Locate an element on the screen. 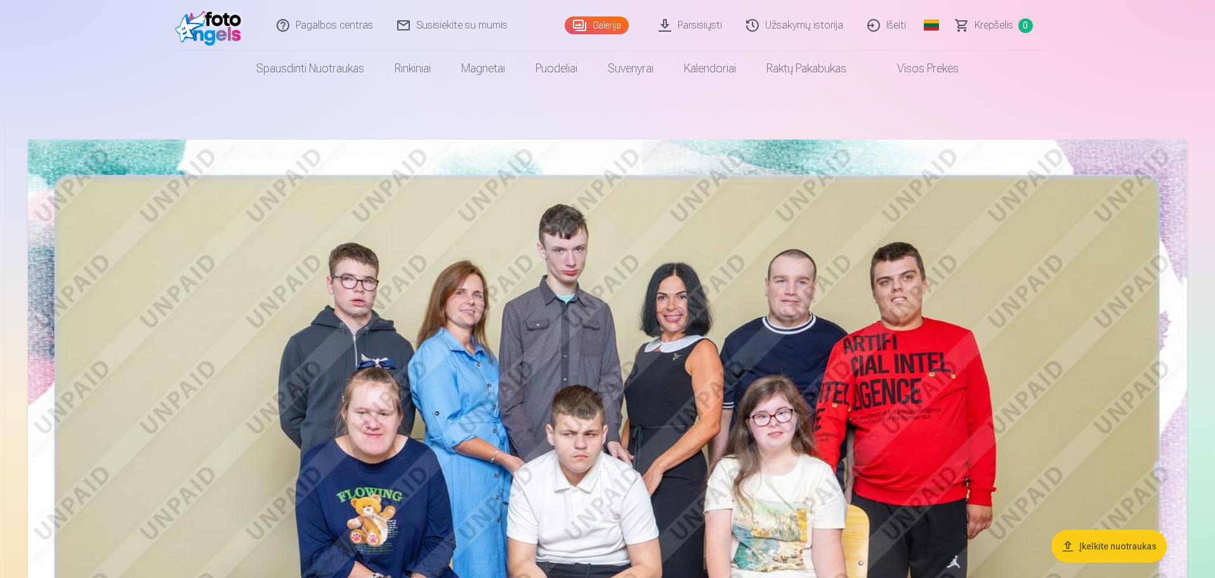 The image size is (1215, 578). a: Visos prekės is located at coordinates (917, 69).